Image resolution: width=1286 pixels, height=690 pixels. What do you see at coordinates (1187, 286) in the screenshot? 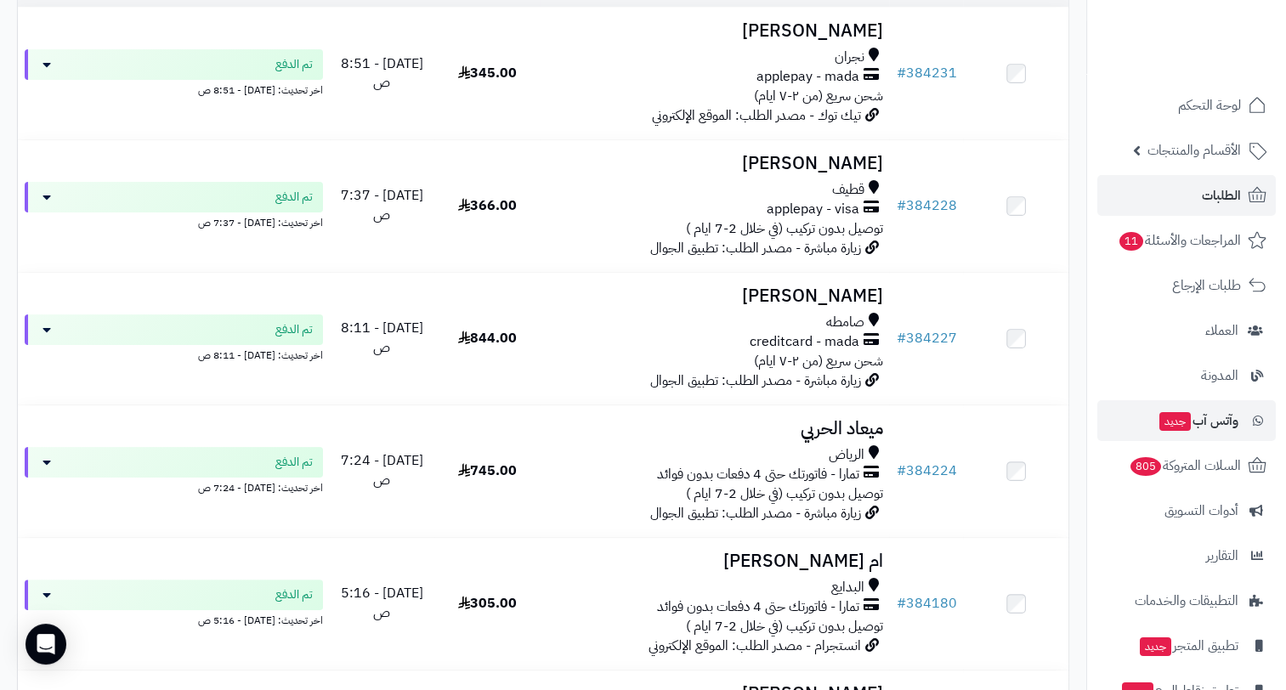
I see `a: طلبات الإرجاع` at bounding box center [1187, 286].